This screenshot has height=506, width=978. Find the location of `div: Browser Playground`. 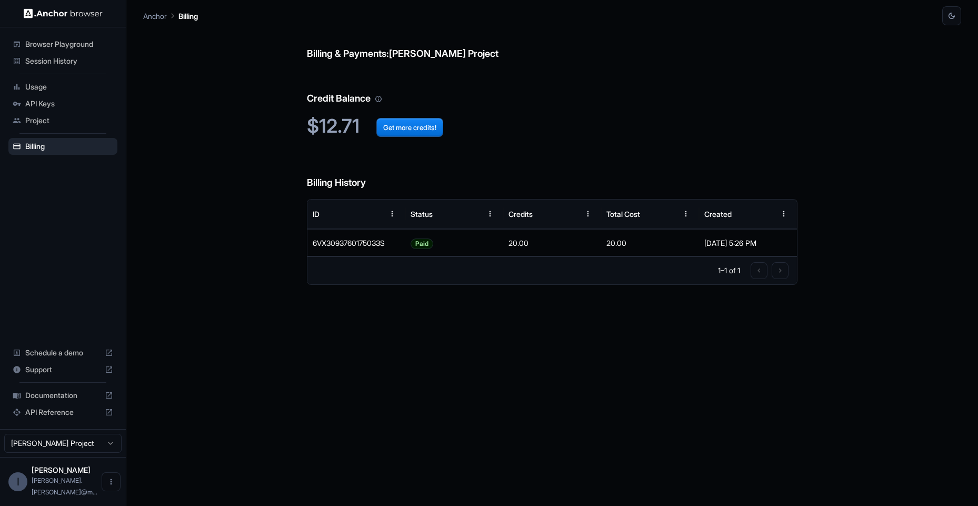

div: Browser Playground is located at coordinates (63, 44).